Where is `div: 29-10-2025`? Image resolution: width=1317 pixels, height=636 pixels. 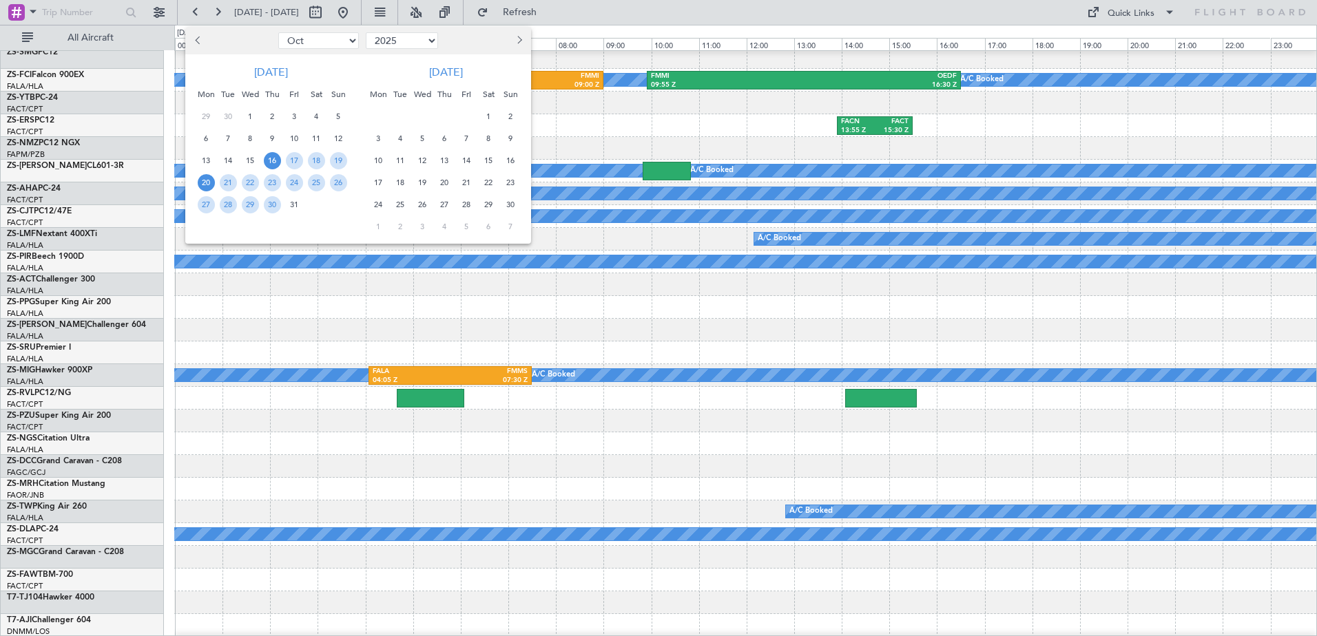
div: 29-10-2025 is located at coordinates (250, 205).